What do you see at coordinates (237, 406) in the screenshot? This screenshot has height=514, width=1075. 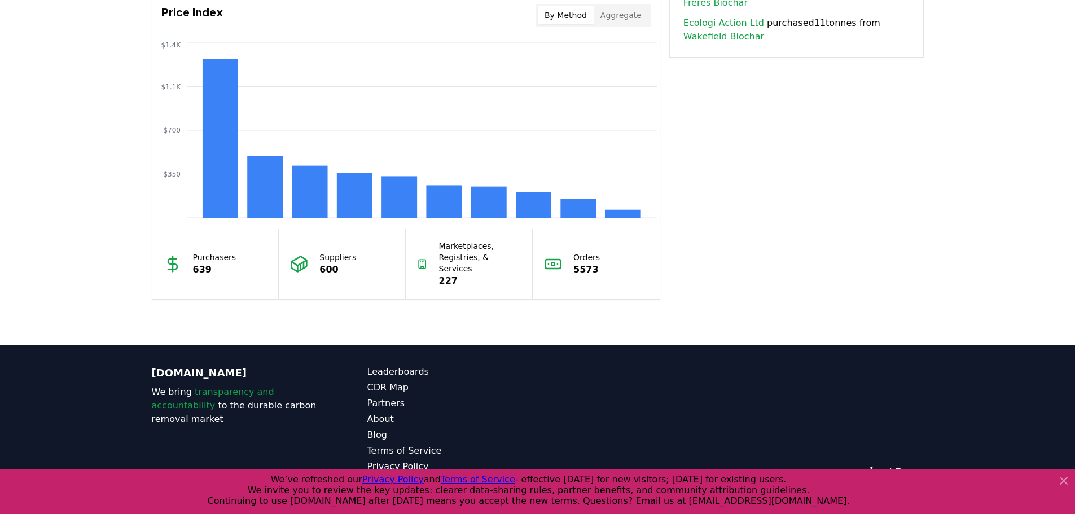 I see `p: We bring to the durable carbon removal market` at bounding box center [237, 406].